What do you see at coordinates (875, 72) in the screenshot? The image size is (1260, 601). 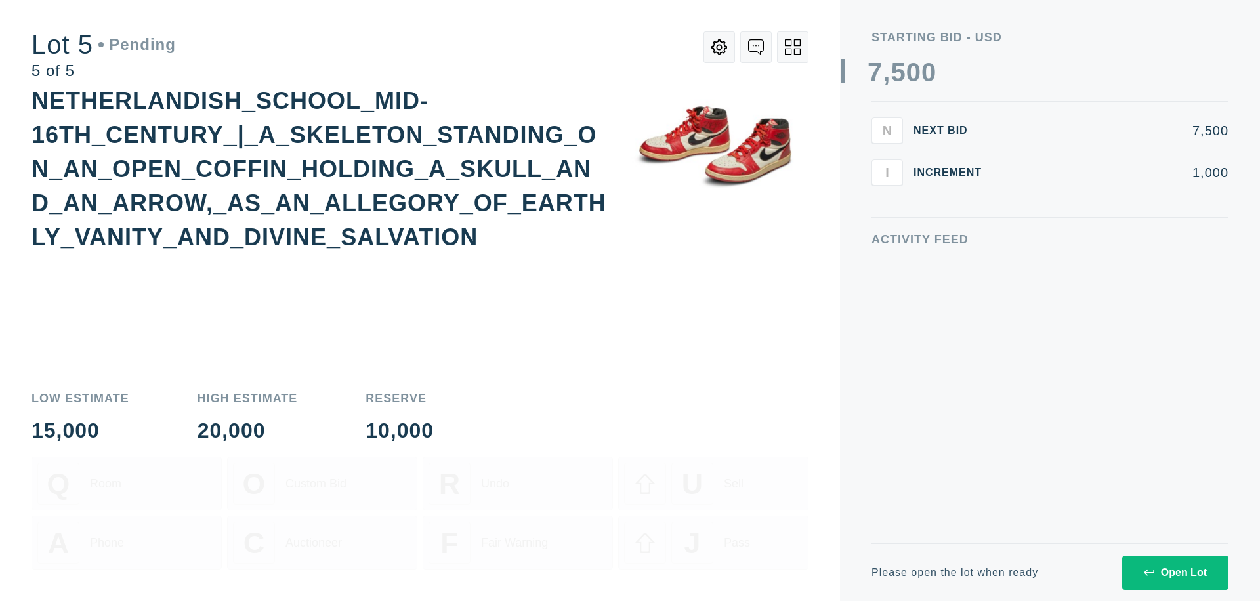 I see `div: 7` at bounding box center [875, 72].